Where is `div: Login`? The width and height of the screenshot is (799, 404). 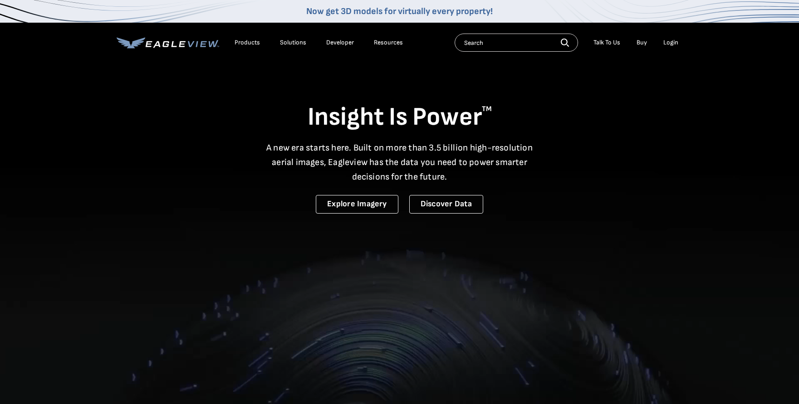
div: Login is located at coordinates (670, 43).